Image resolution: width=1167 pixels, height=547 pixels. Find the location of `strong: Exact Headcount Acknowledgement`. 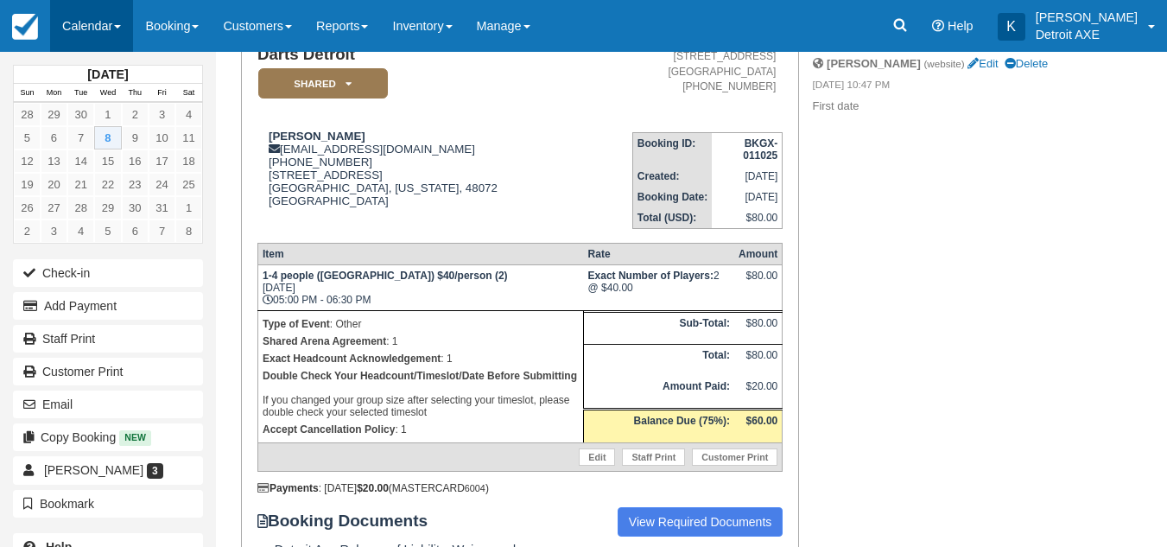

strong: Exact Headcount Acknowledgement is located at coordinates (352, 359).